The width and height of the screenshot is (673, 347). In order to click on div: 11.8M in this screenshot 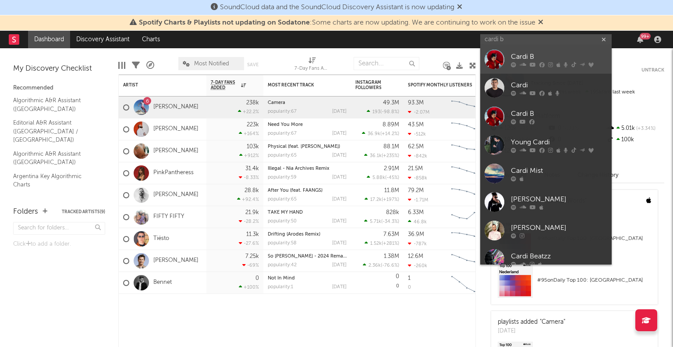, I will do `click(392, 190)`.